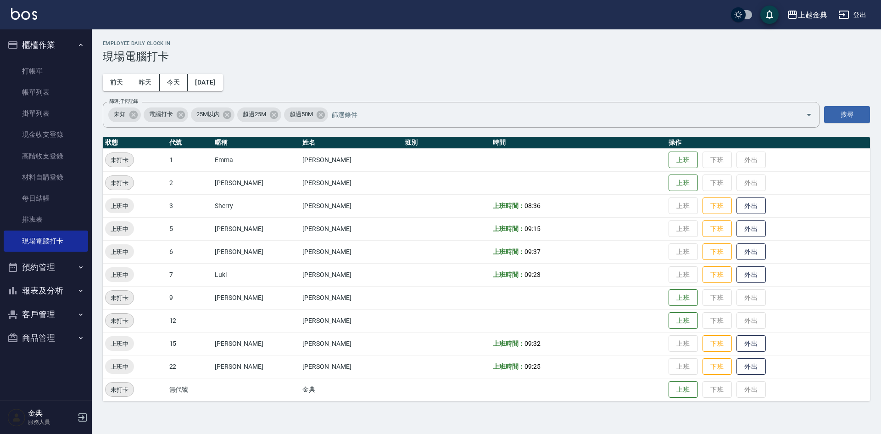  What do you see at coordinates (51, 413) in the screenshot?
I see `h5: 金典` at bounding box center [51, 413].